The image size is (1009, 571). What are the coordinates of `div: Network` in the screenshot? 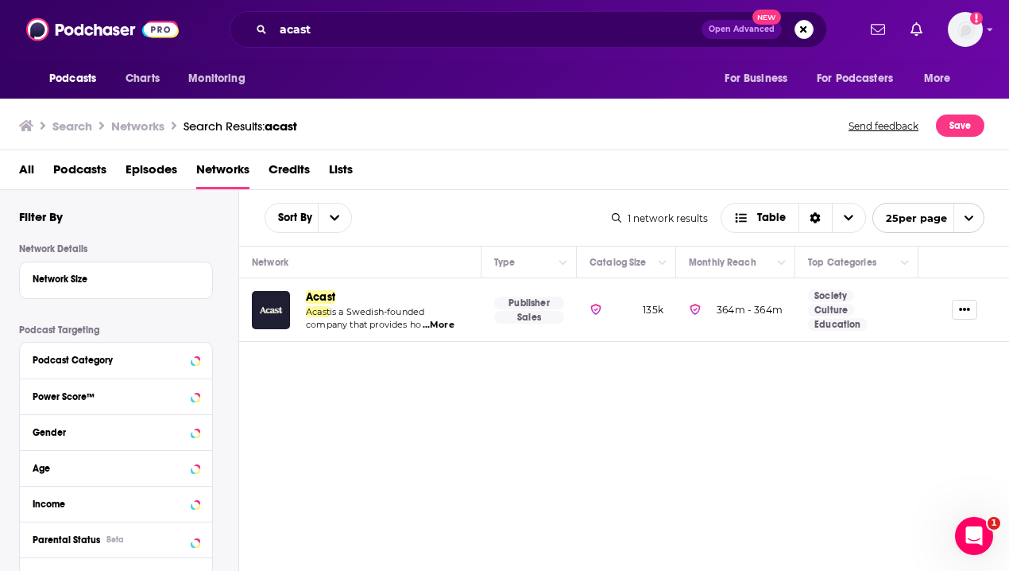 It's located at (270, 262).